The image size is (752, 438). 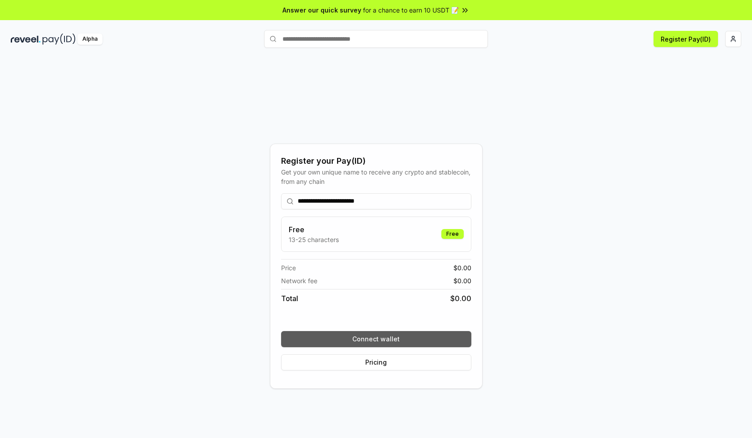 What do you see at coordinates (411, 10) in the screenshot?
I see `span: for a chance to earn 10 USDT 📝` at bounding box center [411, 10].